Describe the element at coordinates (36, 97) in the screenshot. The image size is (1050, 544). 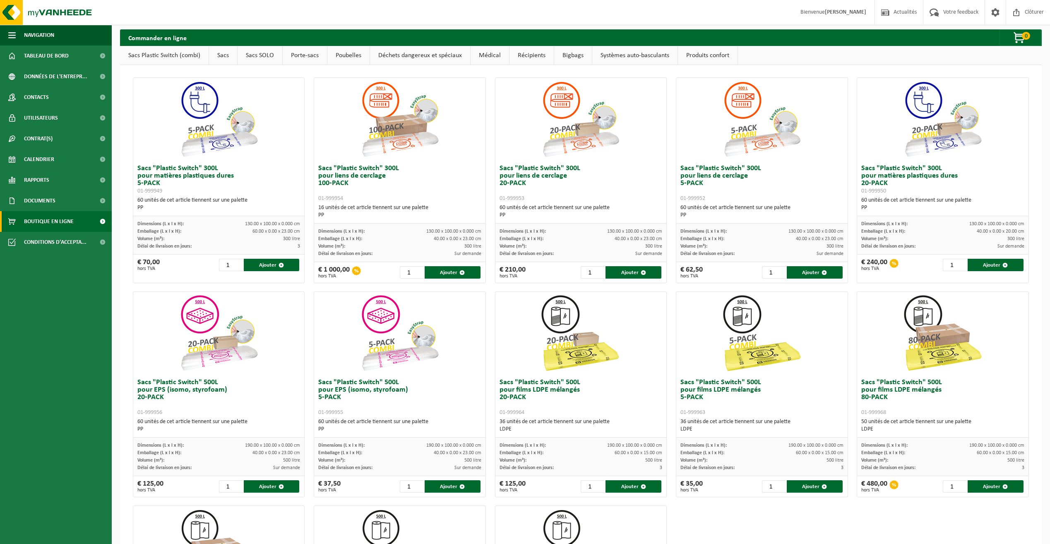
I see `span: Contacts` at that location.